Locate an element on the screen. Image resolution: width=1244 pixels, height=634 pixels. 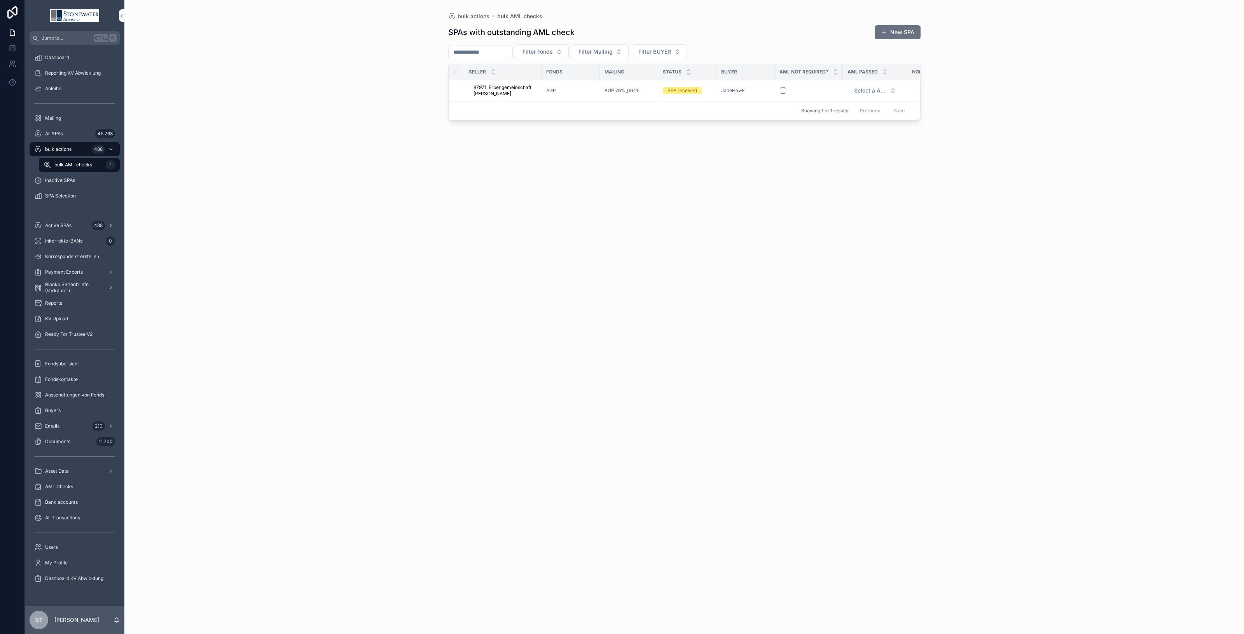
span: KV Upload is located at coordinates (56, 319).